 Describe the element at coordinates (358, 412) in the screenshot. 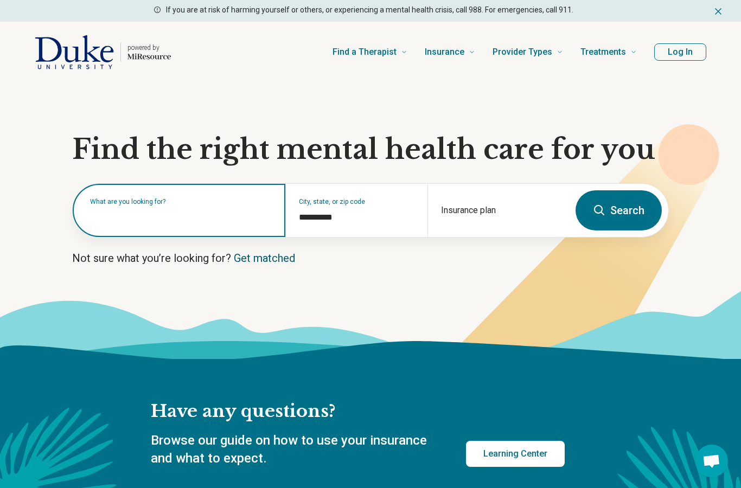

I see `h2: Have any questions?` at that location.